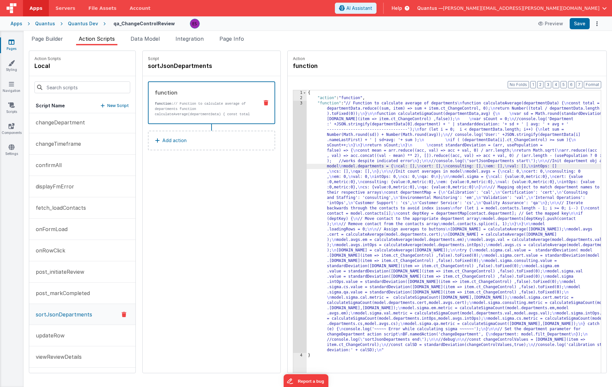 This screenshot has height=387, width=612. Describe the element at coordinates (59, 208) in the screenshot. I see `p: fetch_loadContacts` at that location.